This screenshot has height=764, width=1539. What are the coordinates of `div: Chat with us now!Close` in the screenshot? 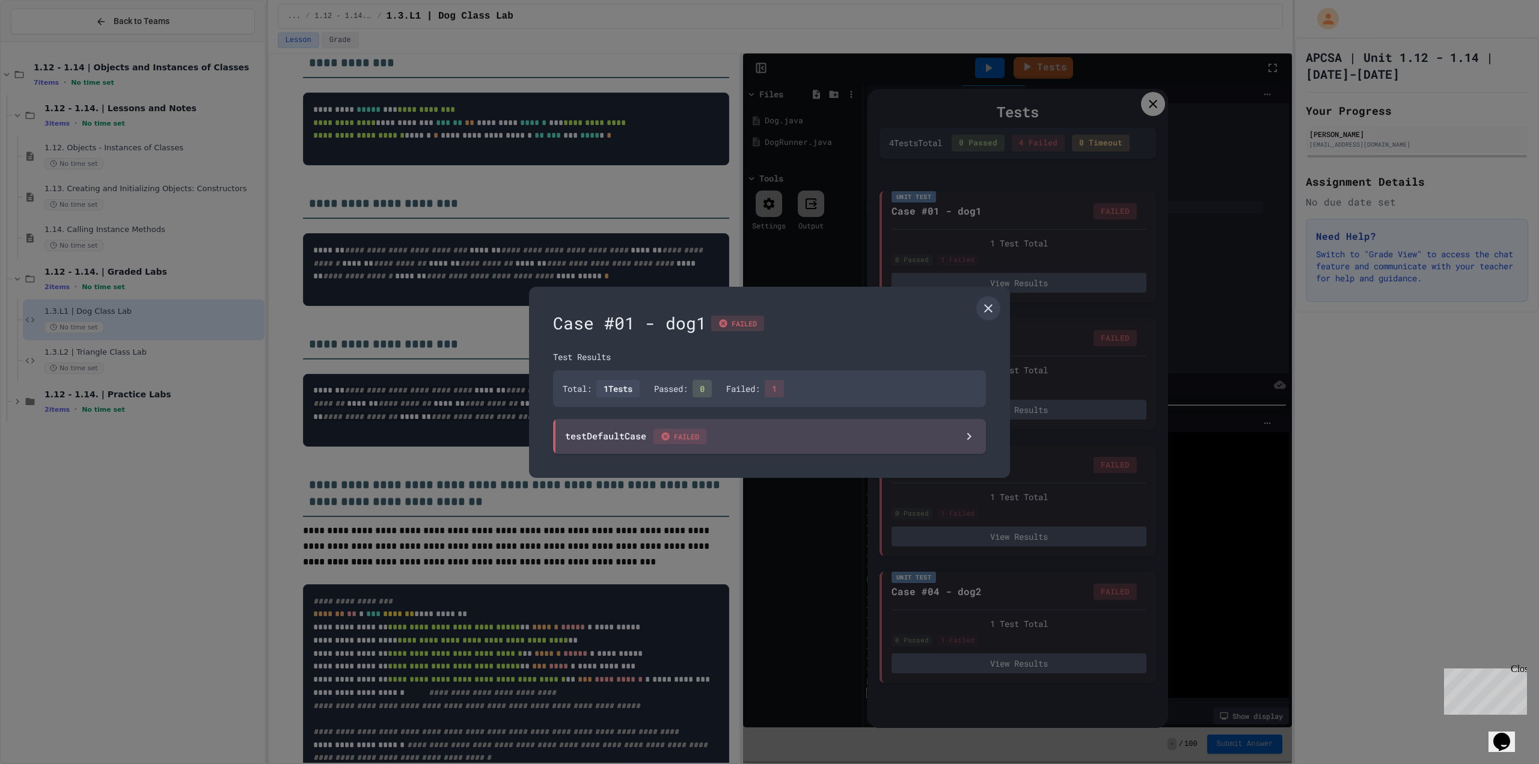 It's located at (44, 40).